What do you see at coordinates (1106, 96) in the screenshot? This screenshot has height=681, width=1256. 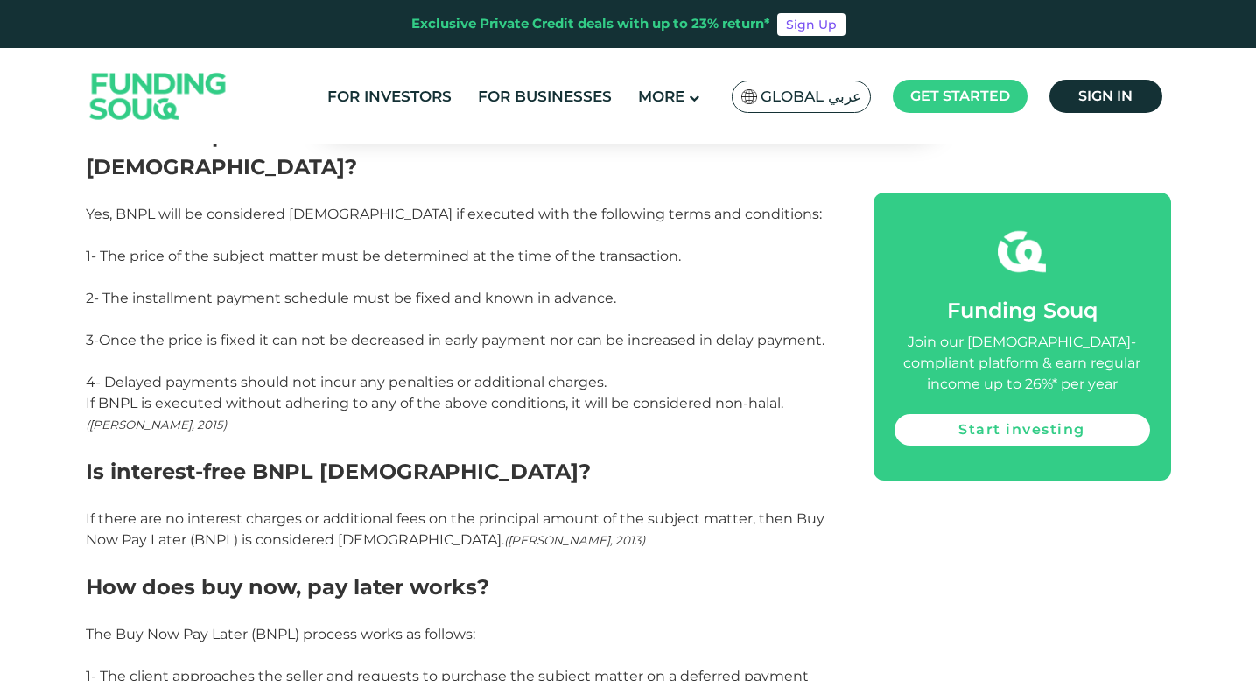 I see `a: Sign in` at bounding box center [1106, 96].